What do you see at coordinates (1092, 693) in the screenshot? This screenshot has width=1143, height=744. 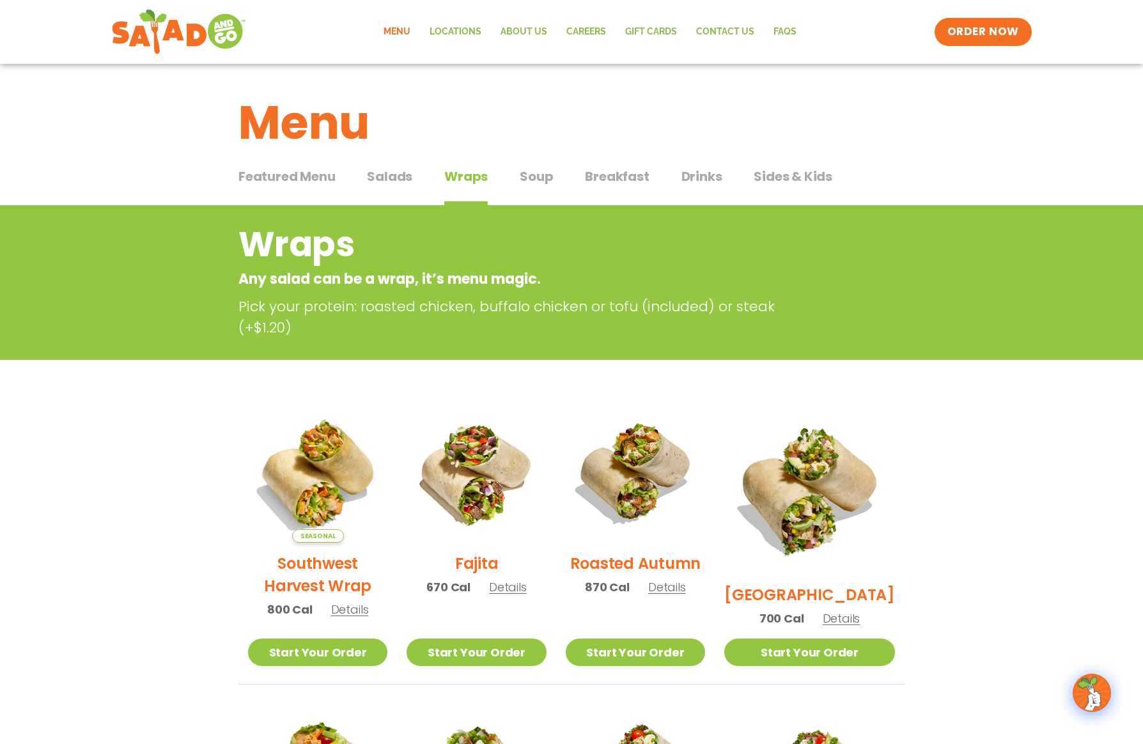 I see `img: wpChatIcon` at bounding box center [1092, 693].